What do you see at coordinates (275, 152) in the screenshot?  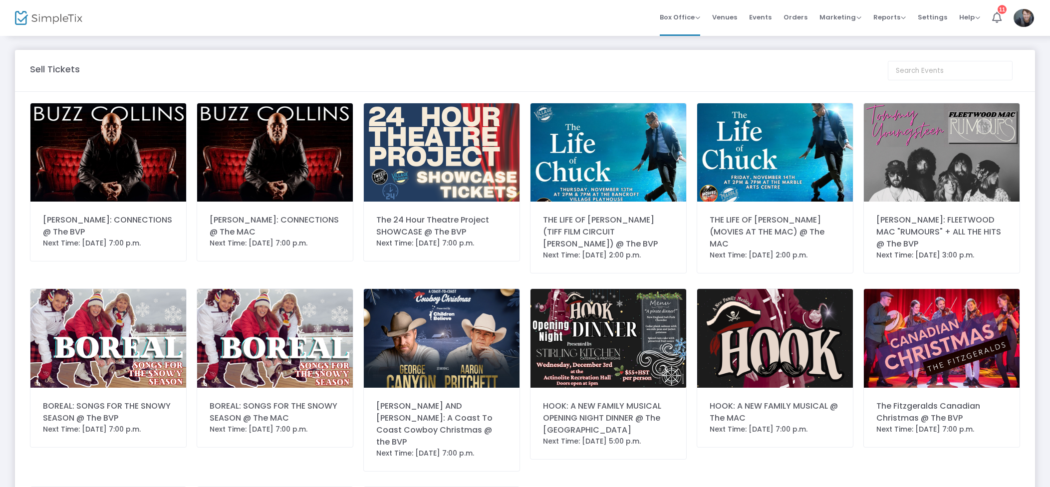 I see `img: BuzzConnectionsHoriz.jpg` at bounding box center [275, 152].